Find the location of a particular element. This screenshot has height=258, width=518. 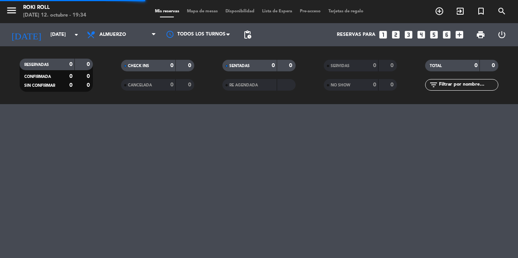

span: Pre-acceso is located at coordinates (310, 11).